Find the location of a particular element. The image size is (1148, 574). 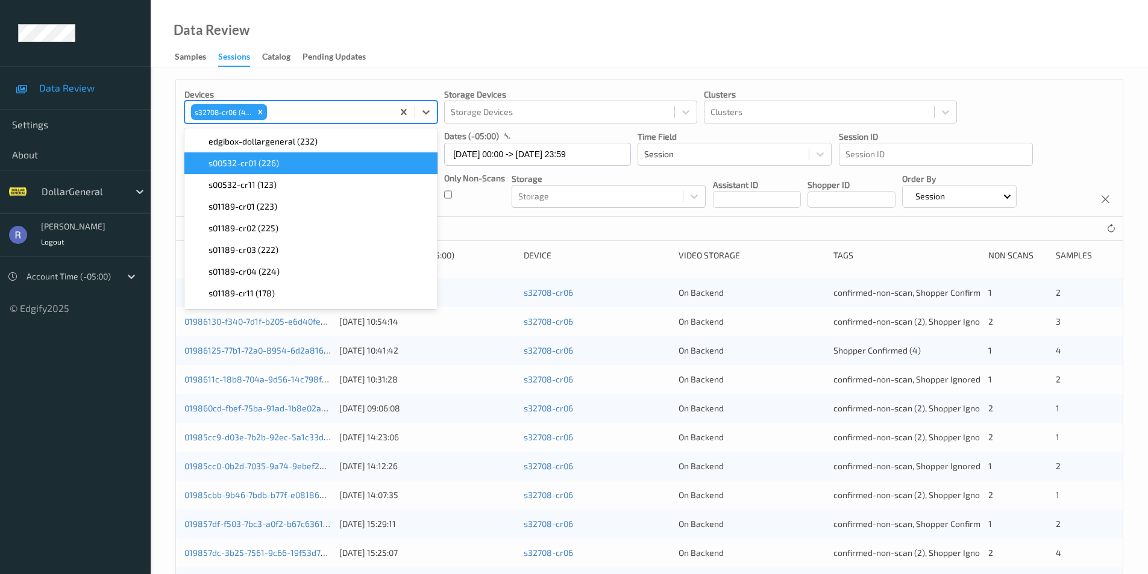

p: Session is located at coordinates (930, 196).